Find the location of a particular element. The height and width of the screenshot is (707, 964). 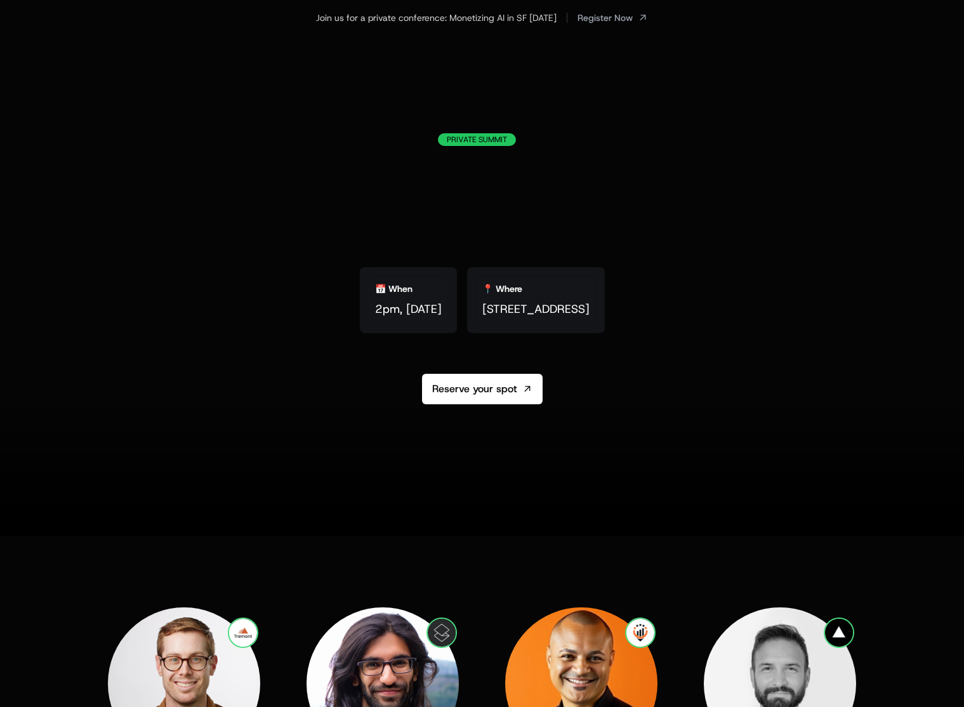

div: 📅 When is located at coordinates (393, 289).